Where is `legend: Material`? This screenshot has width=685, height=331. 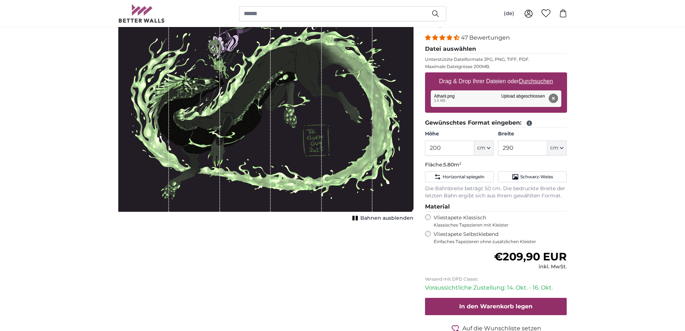 legend: Material is located at coordinates (496, 206).